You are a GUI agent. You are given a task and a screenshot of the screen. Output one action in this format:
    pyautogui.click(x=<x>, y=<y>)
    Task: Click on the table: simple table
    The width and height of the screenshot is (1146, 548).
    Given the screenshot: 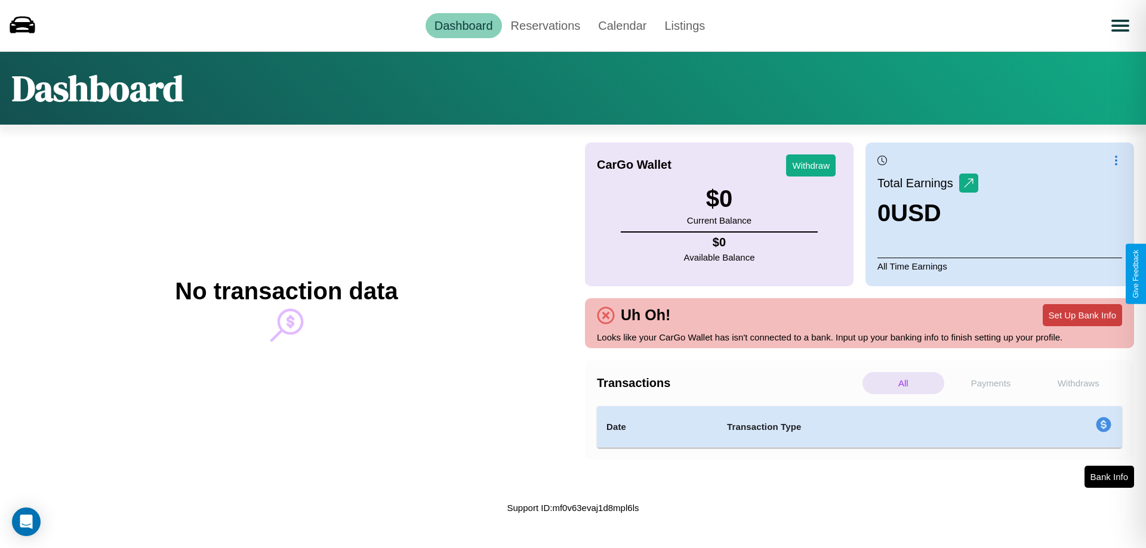 What is the action you would take?
    pyautogui.click(x=859, y=427)
    